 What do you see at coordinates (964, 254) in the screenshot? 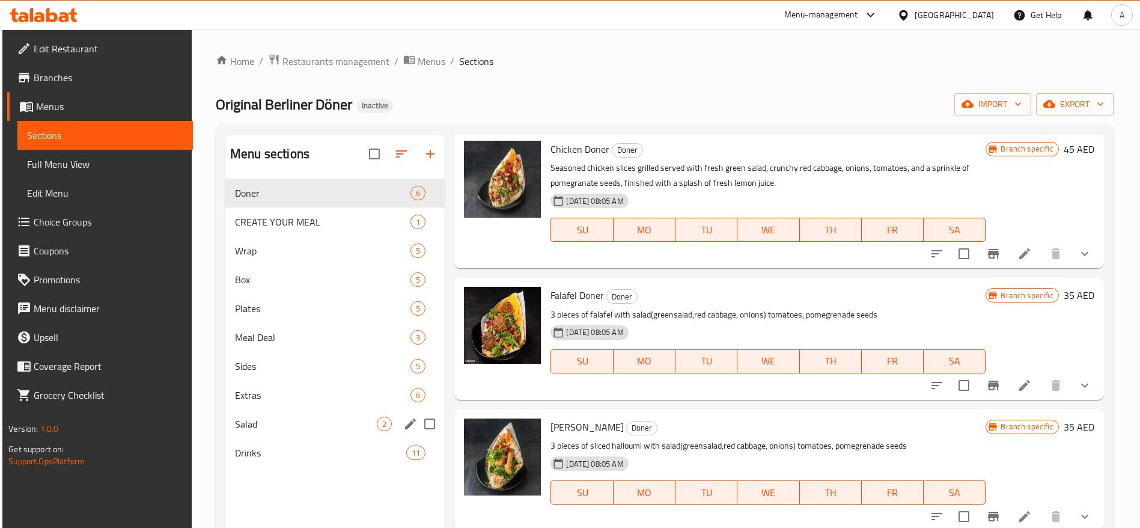
I see `span: Select to update` at bounding box center [964, 254].